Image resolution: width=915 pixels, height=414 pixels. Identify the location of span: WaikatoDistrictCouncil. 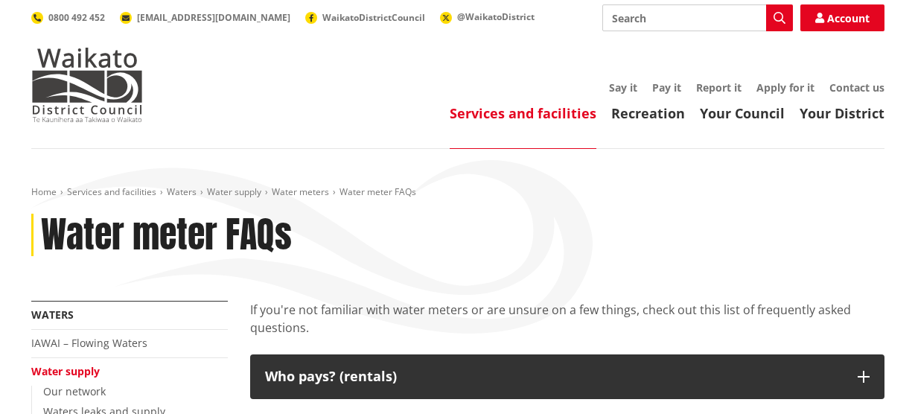
(374, 17).